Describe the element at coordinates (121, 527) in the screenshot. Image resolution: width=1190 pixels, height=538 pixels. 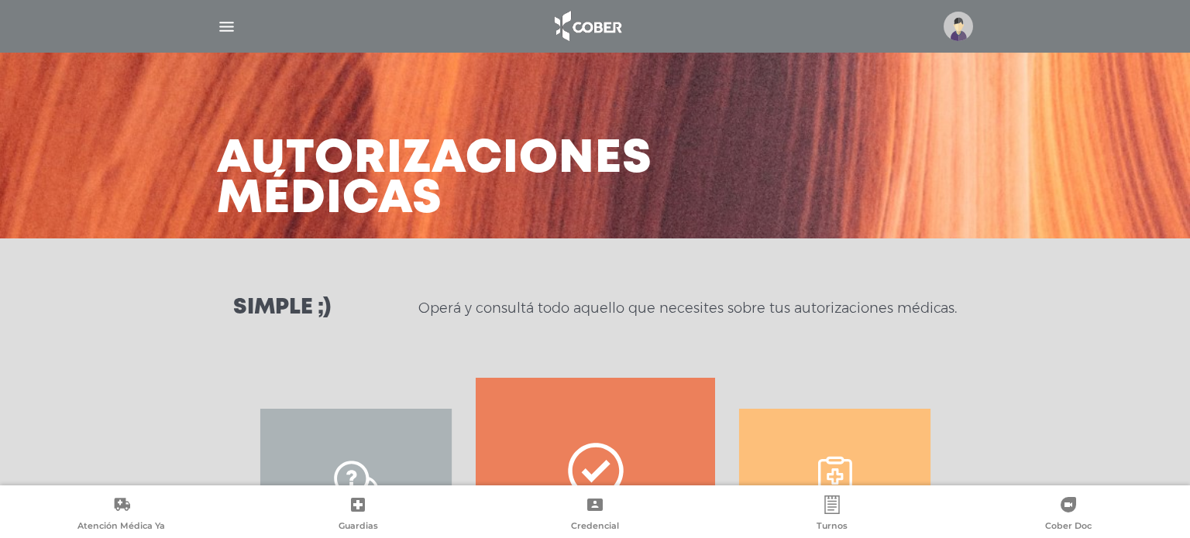
I see `span: Atención Médica Ya` at that location.